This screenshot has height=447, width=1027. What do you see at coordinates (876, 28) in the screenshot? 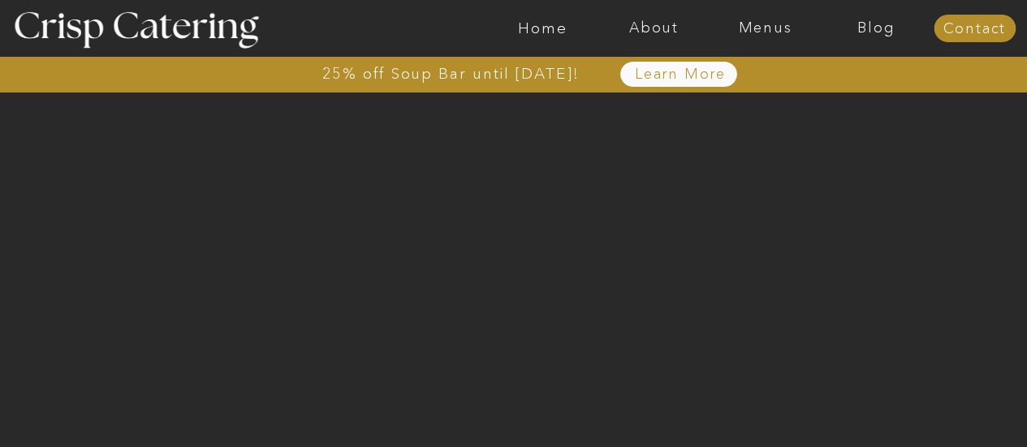
I see `a: Blog` at bounding box center [876, 28].